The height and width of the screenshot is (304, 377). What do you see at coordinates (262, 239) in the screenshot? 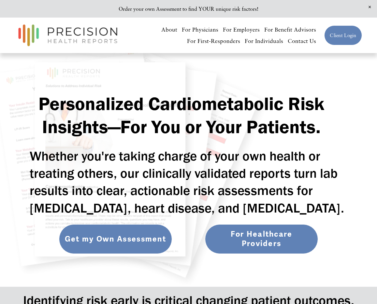
I see `a: For Healthcare Providers` at bounding box center [262, 239].